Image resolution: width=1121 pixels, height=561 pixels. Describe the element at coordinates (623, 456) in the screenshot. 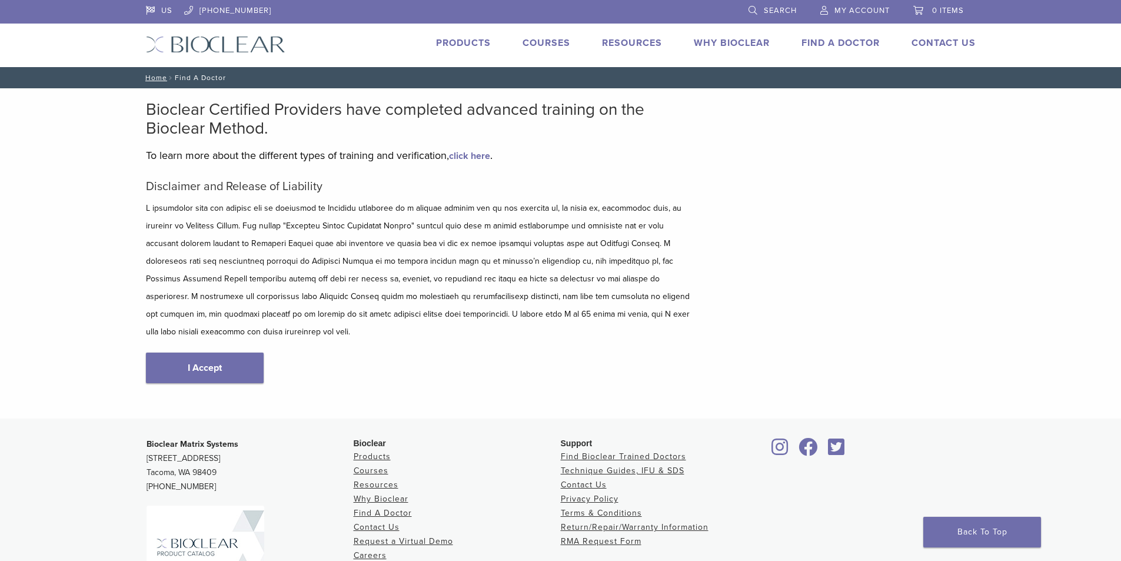

I see `a: Find Bioclear Trained Doctors` at that location.